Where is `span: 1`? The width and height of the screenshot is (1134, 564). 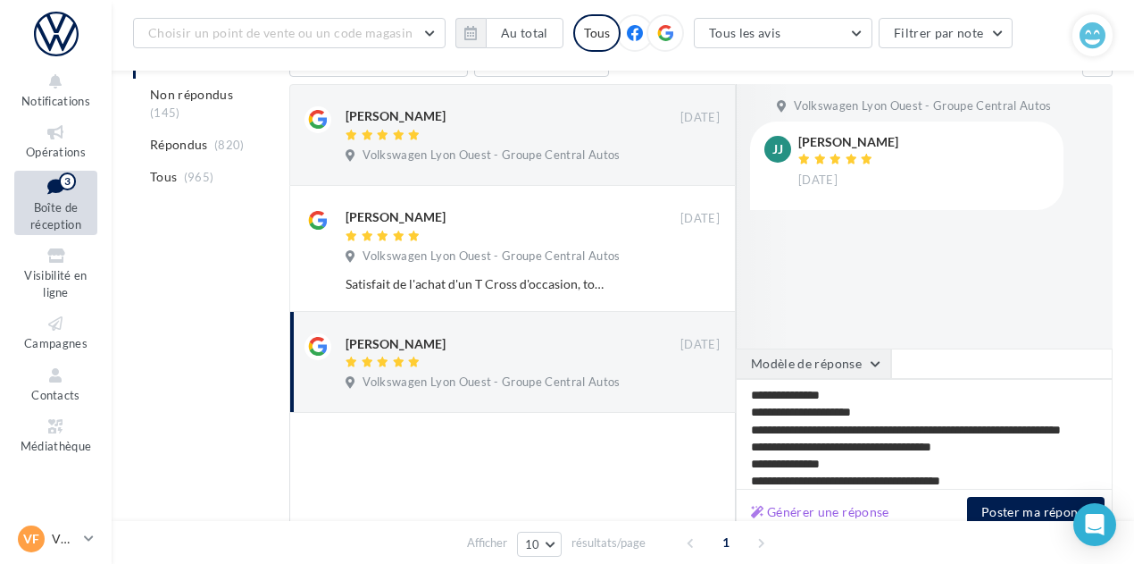
span: 1 is located at coordinates (726, 542).